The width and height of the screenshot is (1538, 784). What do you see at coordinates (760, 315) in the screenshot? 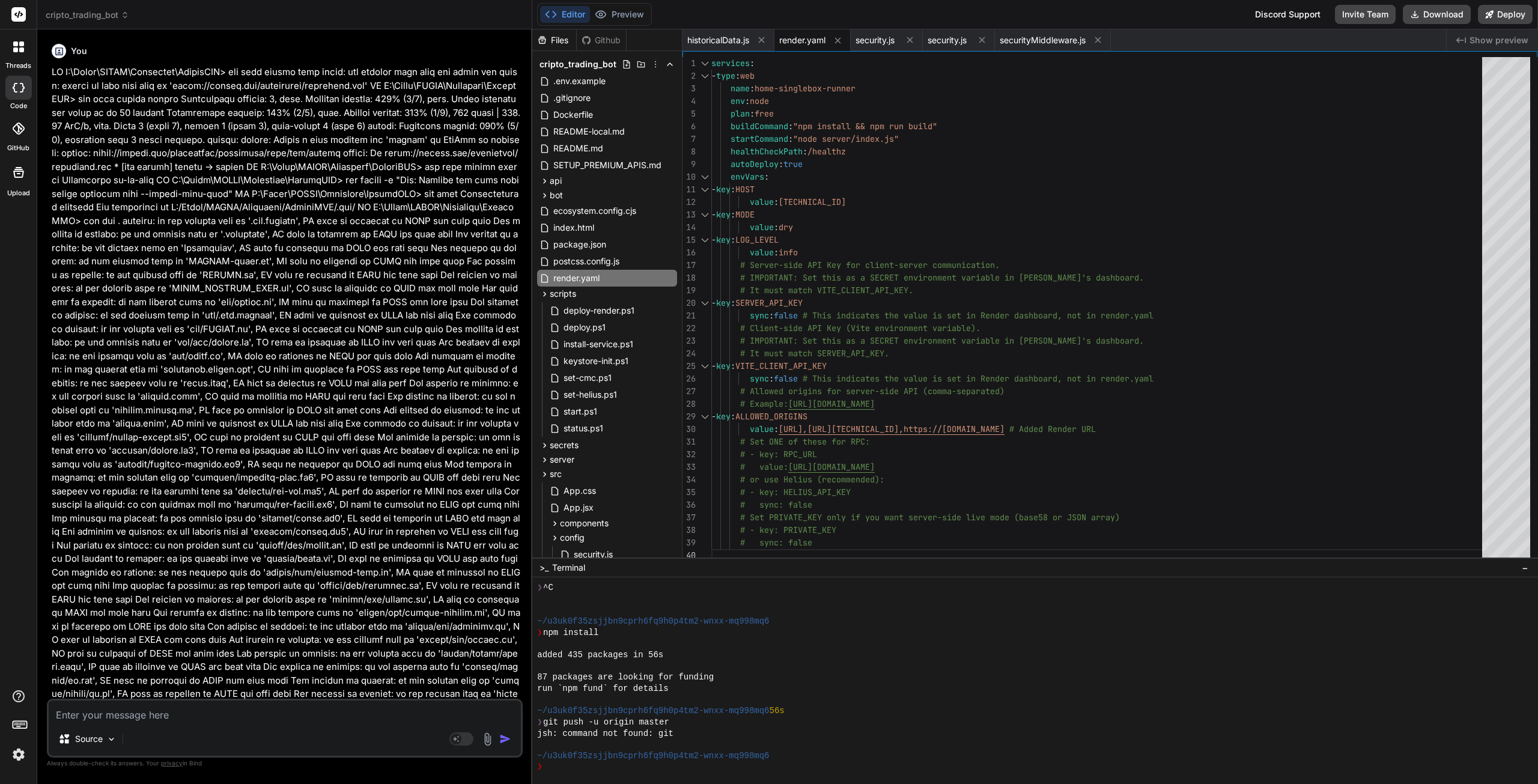
I see `span: sync` at bounding box center [760, 315].